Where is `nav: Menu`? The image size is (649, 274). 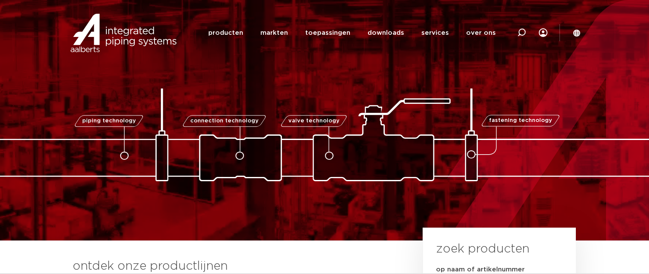
nav: Menu is located at coordinates (352, 33).